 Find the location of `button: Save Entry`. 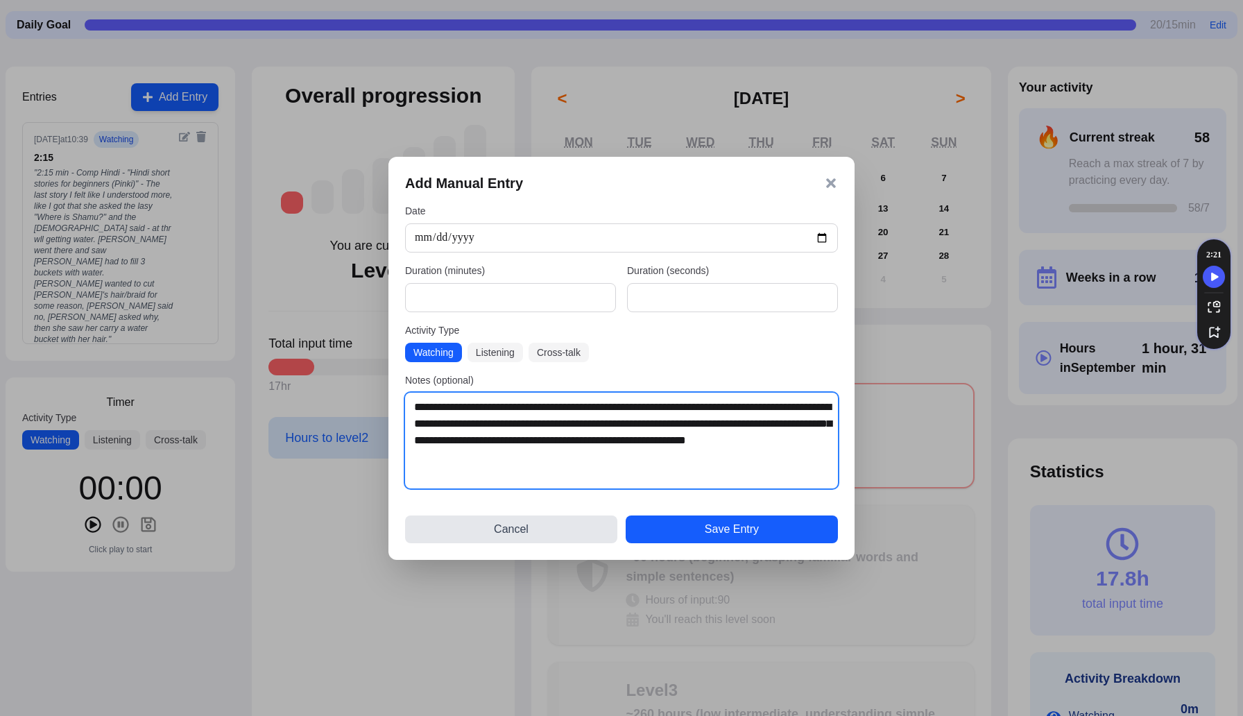

button: Save Entry is located at coordinates (732, 529).